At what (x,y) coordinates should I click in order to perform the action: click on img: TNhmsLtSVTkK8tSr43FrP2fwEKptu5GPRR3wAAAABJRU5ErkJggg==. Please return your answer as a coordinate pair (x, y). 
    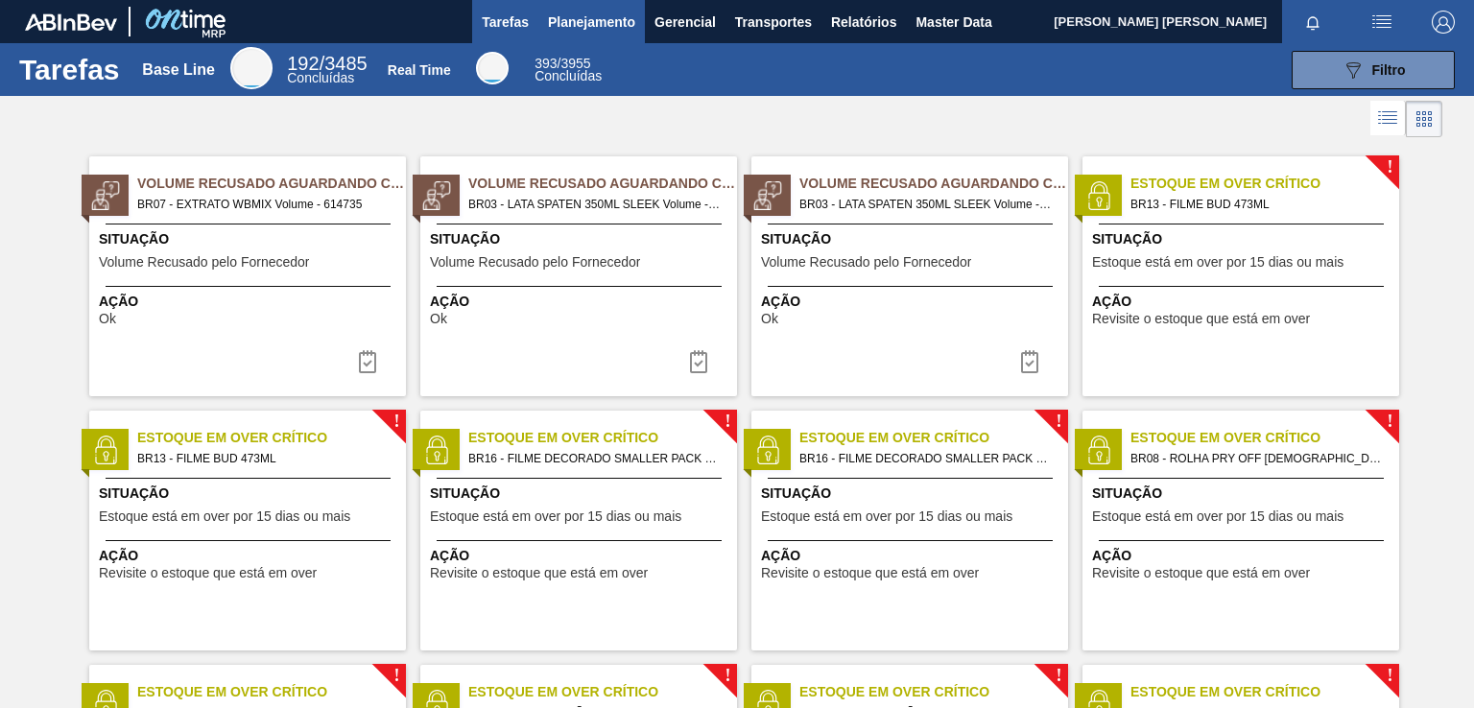
    Looking at the image, I should click on (71, 22).